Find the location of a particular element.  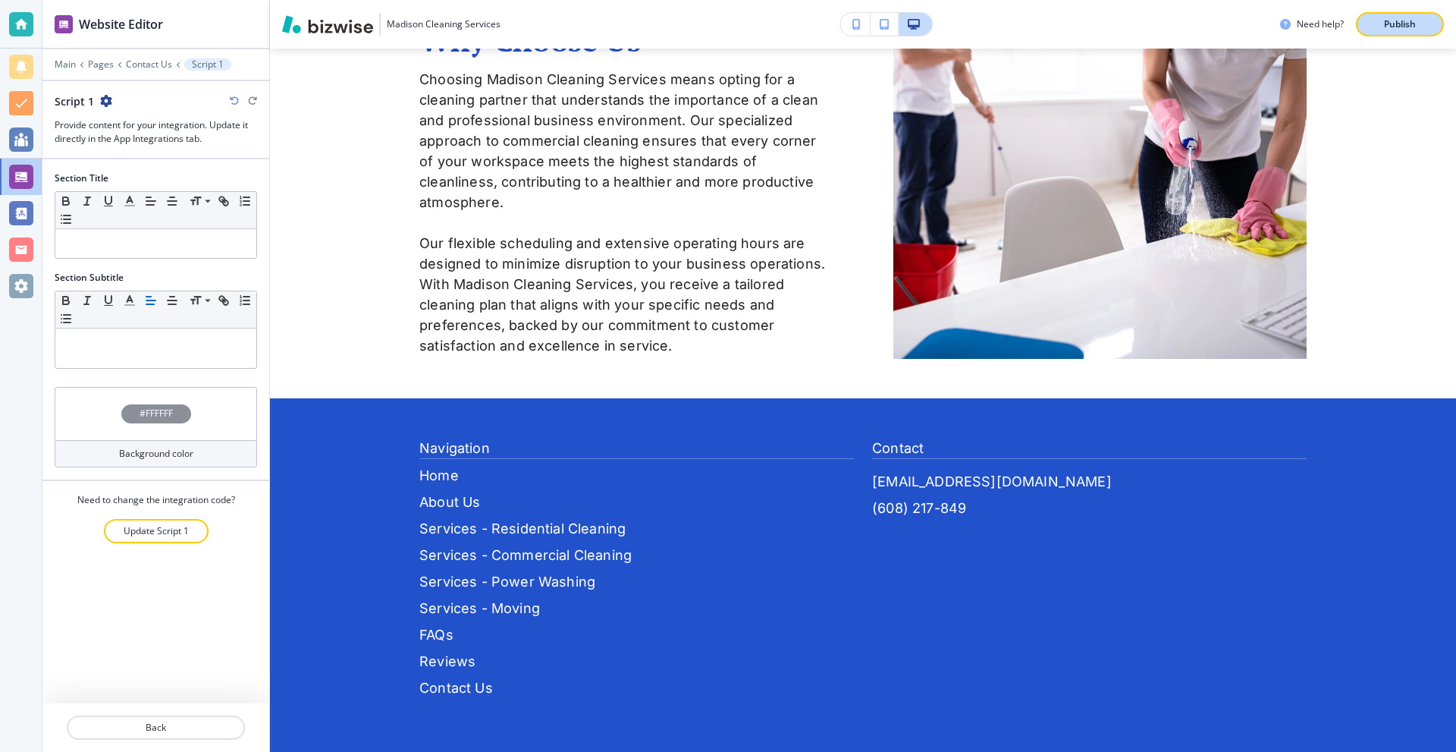

h2: Script 1 is located at coordinates (74, 101).